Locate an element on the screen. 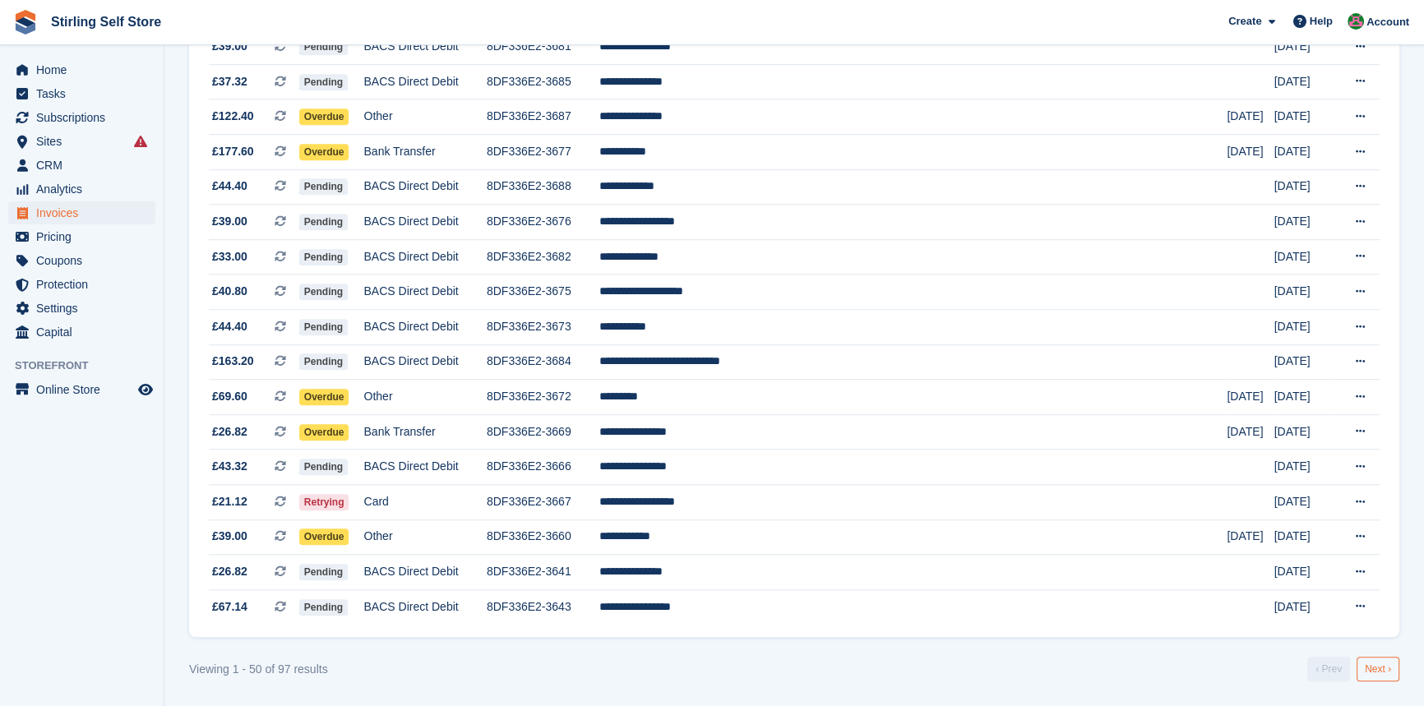 The image size is (1424, 706). td: Other is located at coordinates (424, 117).